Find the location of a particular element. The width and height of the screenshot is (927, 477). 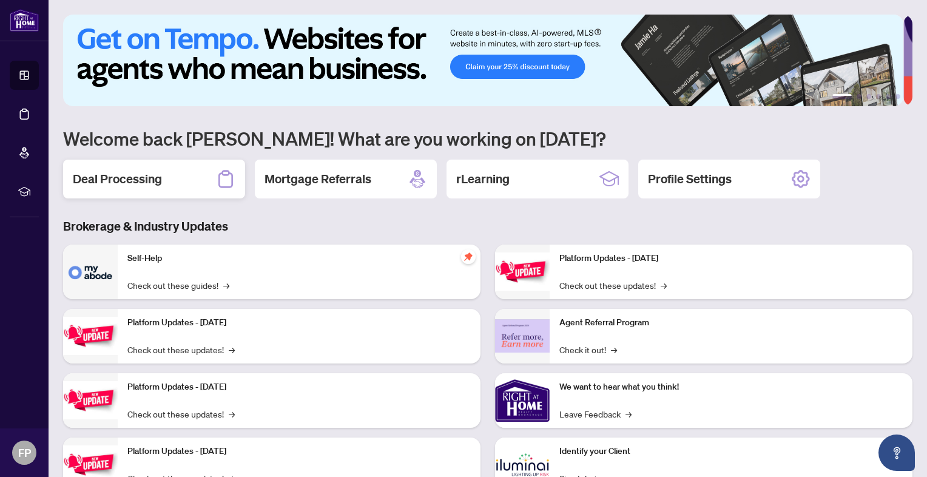

p: We want to hear what you think! is located at coordinates (731, 387).